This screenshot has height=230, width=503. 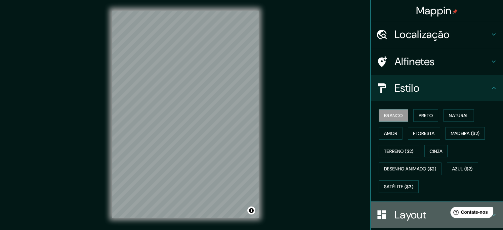 I want to click on div: Alfinetes, so click(x=437, y=62).